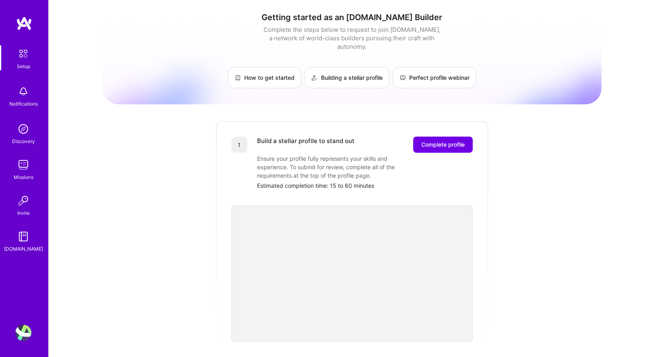 The height and width of the screenshot is (357, 655). What do you see at coordinates (443, 145) in the screenshot?
I see `button: Complete profile` at bounding box center [443, 145].